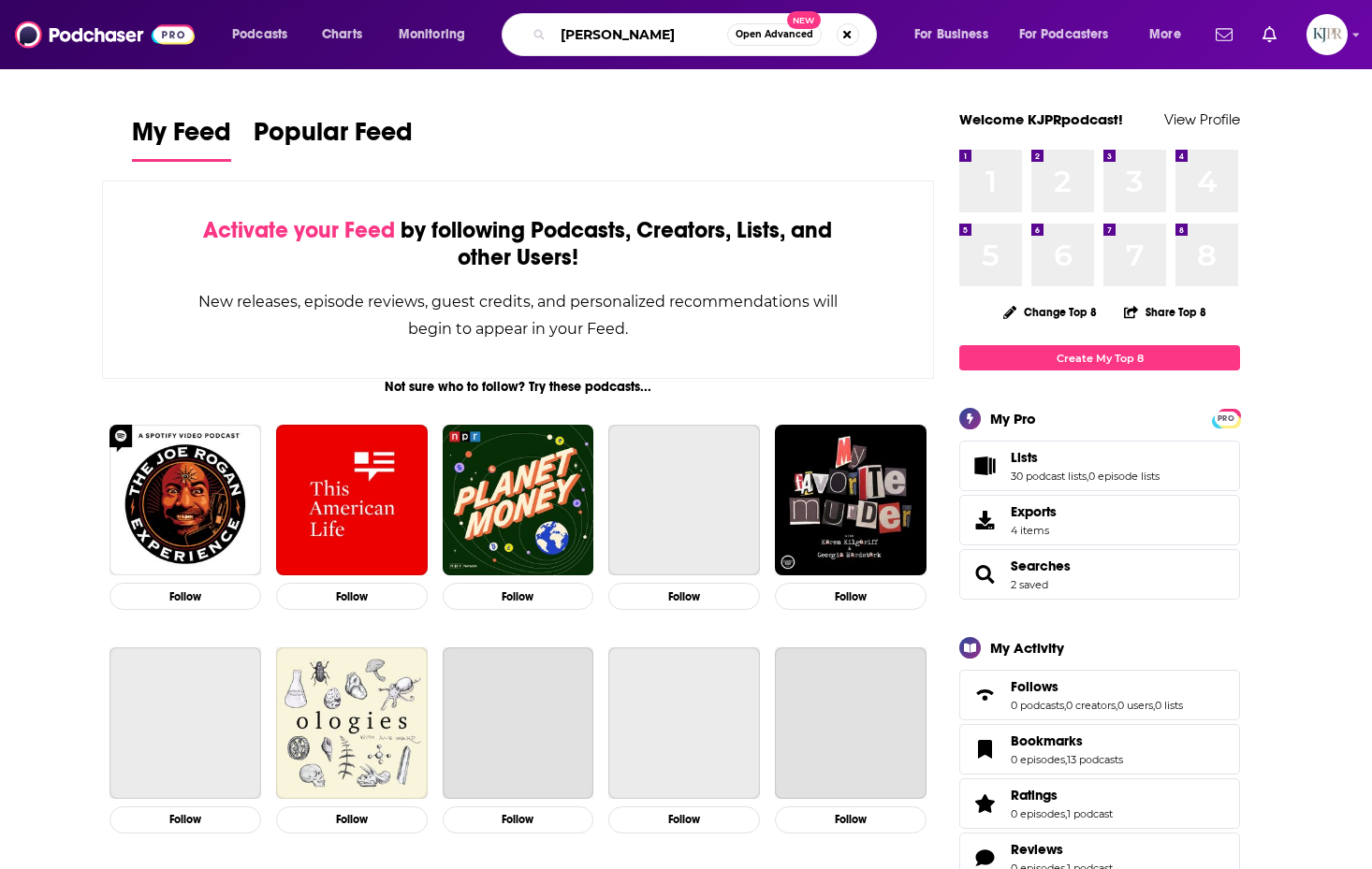 This screenshot has width=1372, height=869. Describe the element at coordinates (185, 500) in the screenshot. I see `a: The Joe Rogan Experience` at that location.